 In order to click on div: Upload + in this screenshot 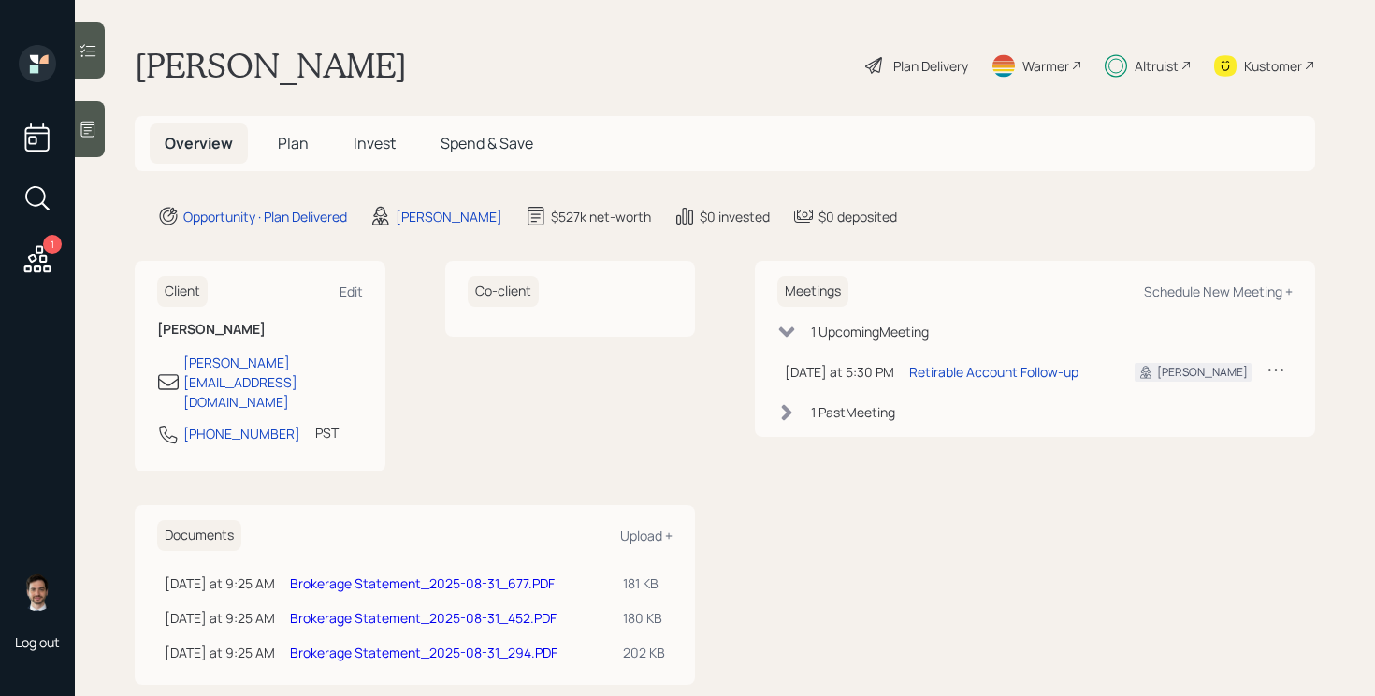, I will do `click(647, 535)`.